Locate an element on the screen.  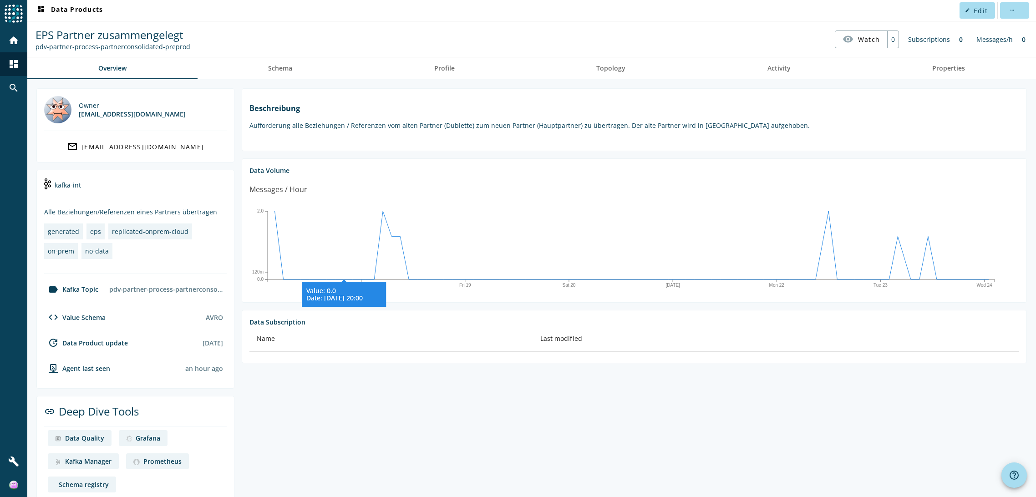
span: Profile is located at coordinates (444, 68).